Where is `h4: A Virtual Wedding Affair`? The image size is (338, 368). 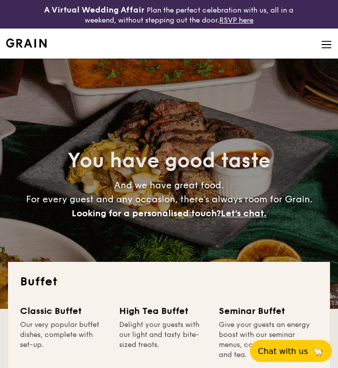
h4: A Virtual Wedding Affair is located at coordinates (94, 10).